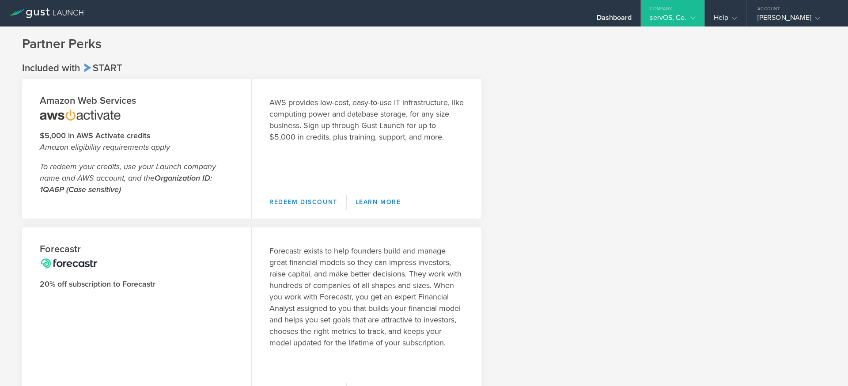 Image resolution: width=848 pixels, height=386 pixels. What do you see at coordinates (424, 44) in the screenshot?
I see `h1: Partner Perks` at bounding box center [424, 44].